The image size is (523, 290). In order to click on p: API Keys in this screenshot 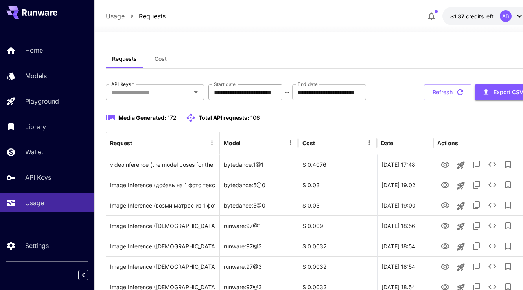, I will do `click(38, 178)`.